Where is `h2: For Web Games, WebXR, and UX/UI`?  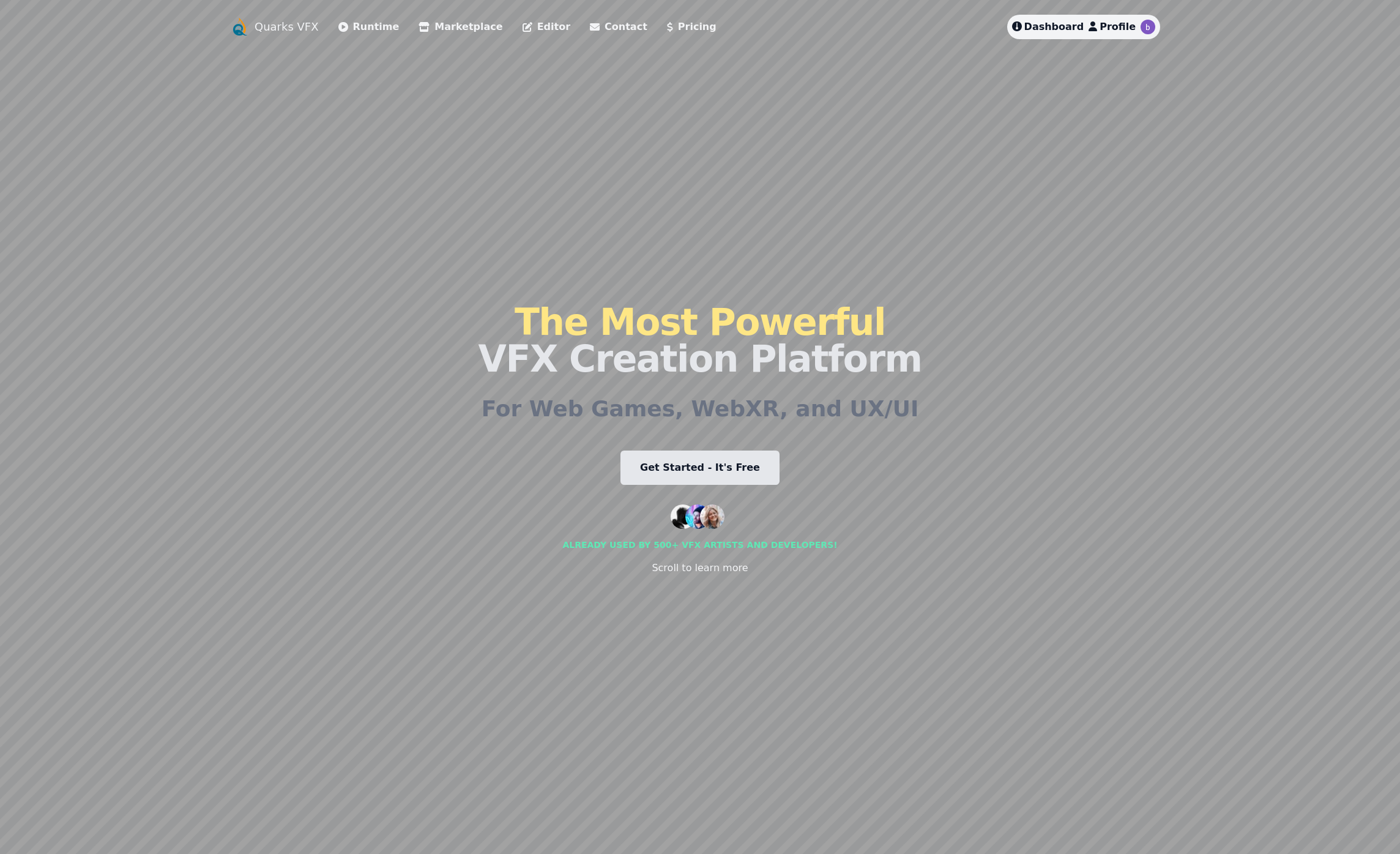
h2: For Web Games, WebXR, and UX/UI is located at coordinates (700, 409).